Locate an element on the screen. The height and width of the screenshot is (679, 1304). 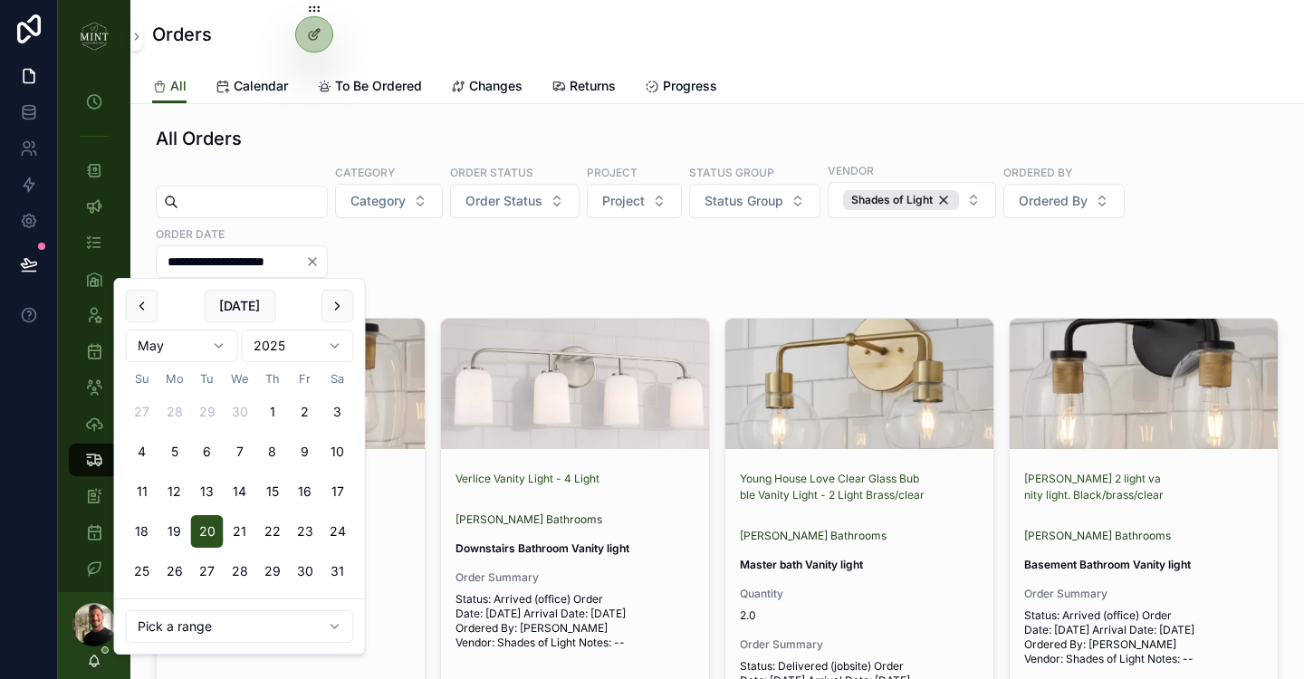
table: May 2025 is located at coordinates (240, 478).